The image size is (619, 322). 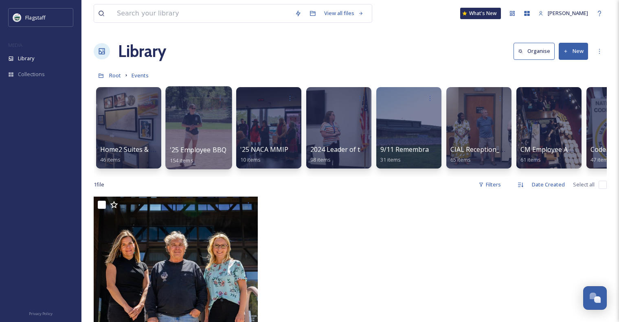 I want to click on h1: Library, so click(x=142, y=51).